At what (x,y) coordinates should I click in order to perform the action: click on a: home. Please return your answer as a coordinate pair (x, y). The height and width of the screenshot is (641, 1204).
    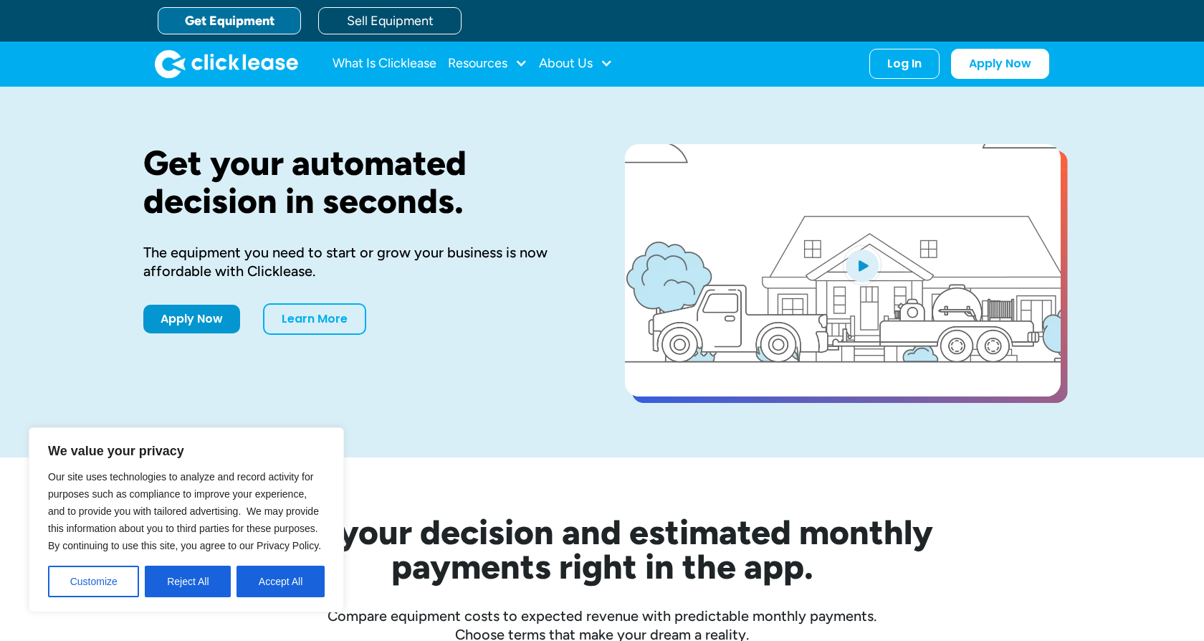
    Looking at the image, I should click on (226, 64).